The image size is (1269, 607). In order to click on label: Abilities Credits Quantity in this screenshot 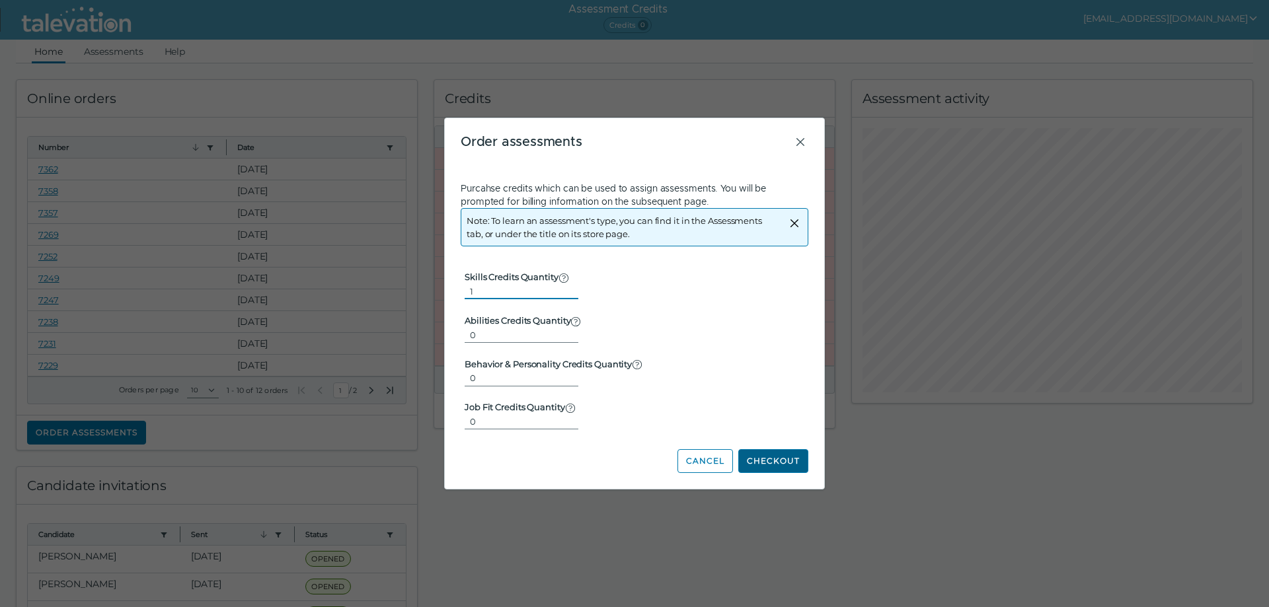, I will do `click(523, 321)`.